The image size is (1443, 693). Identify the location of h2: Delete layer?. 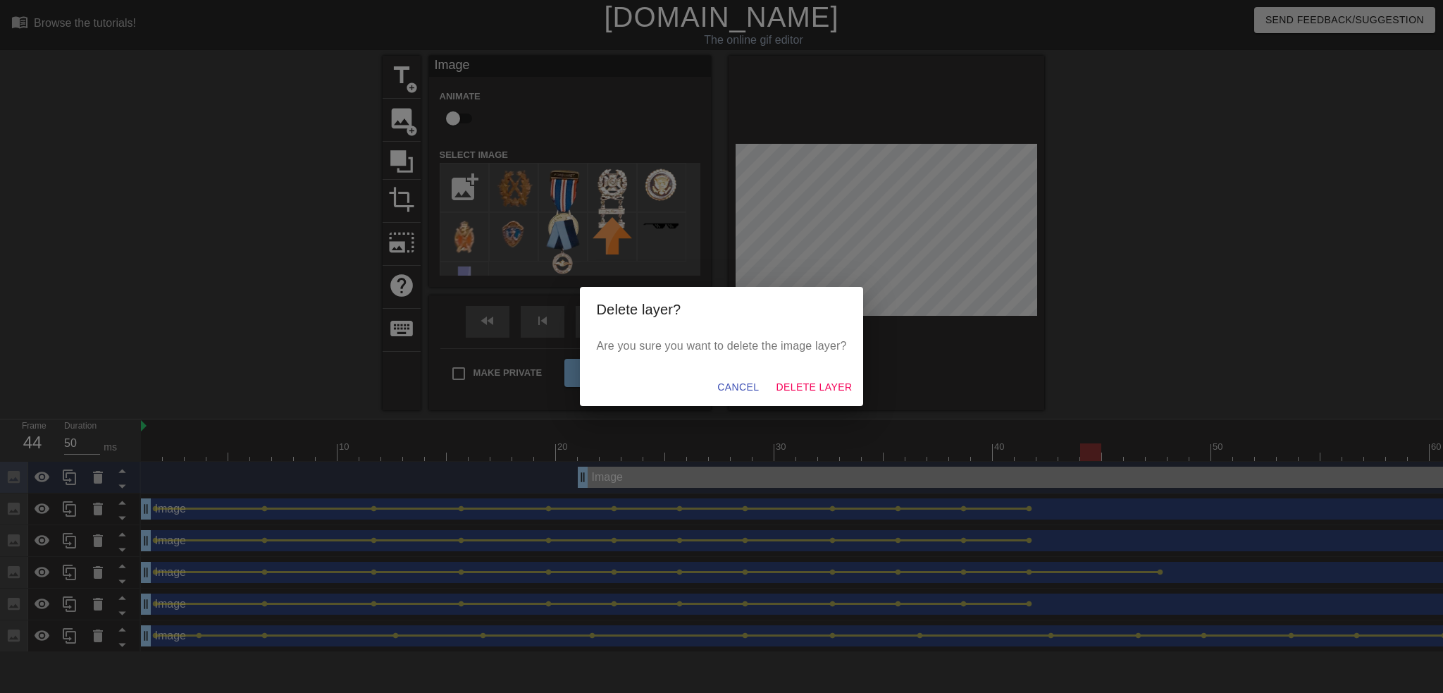
(722, 309).